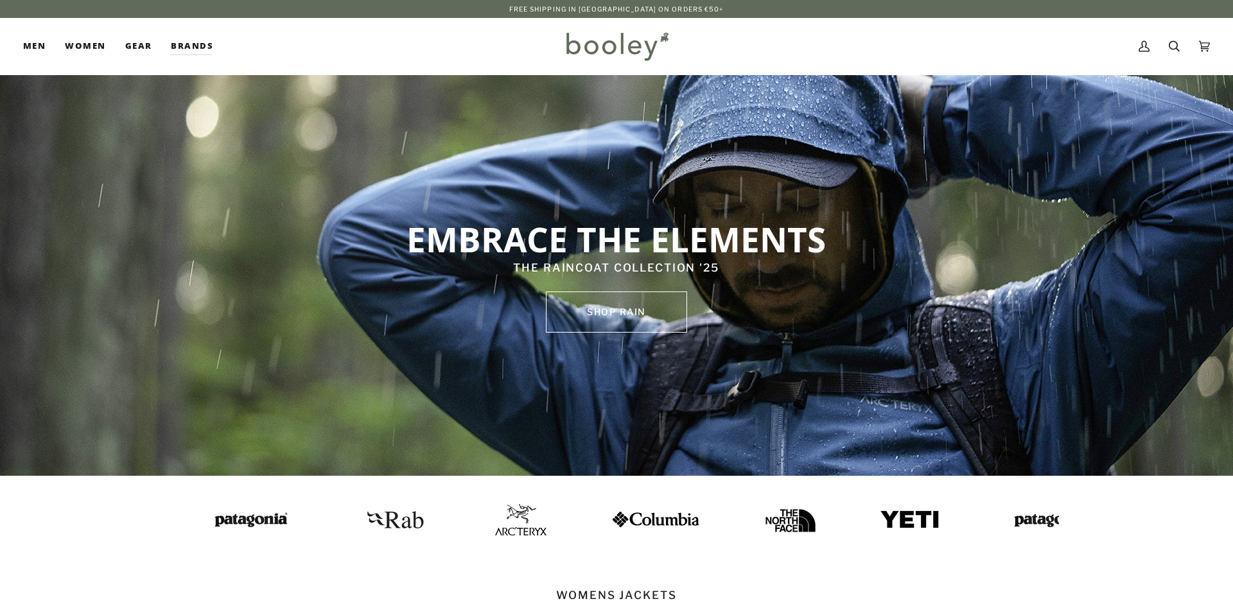 The width and height of the screenshot is (1233, 608). Describe the element at coordinates (139, 46) in the screenshot. I see `span: Gear` at that location.